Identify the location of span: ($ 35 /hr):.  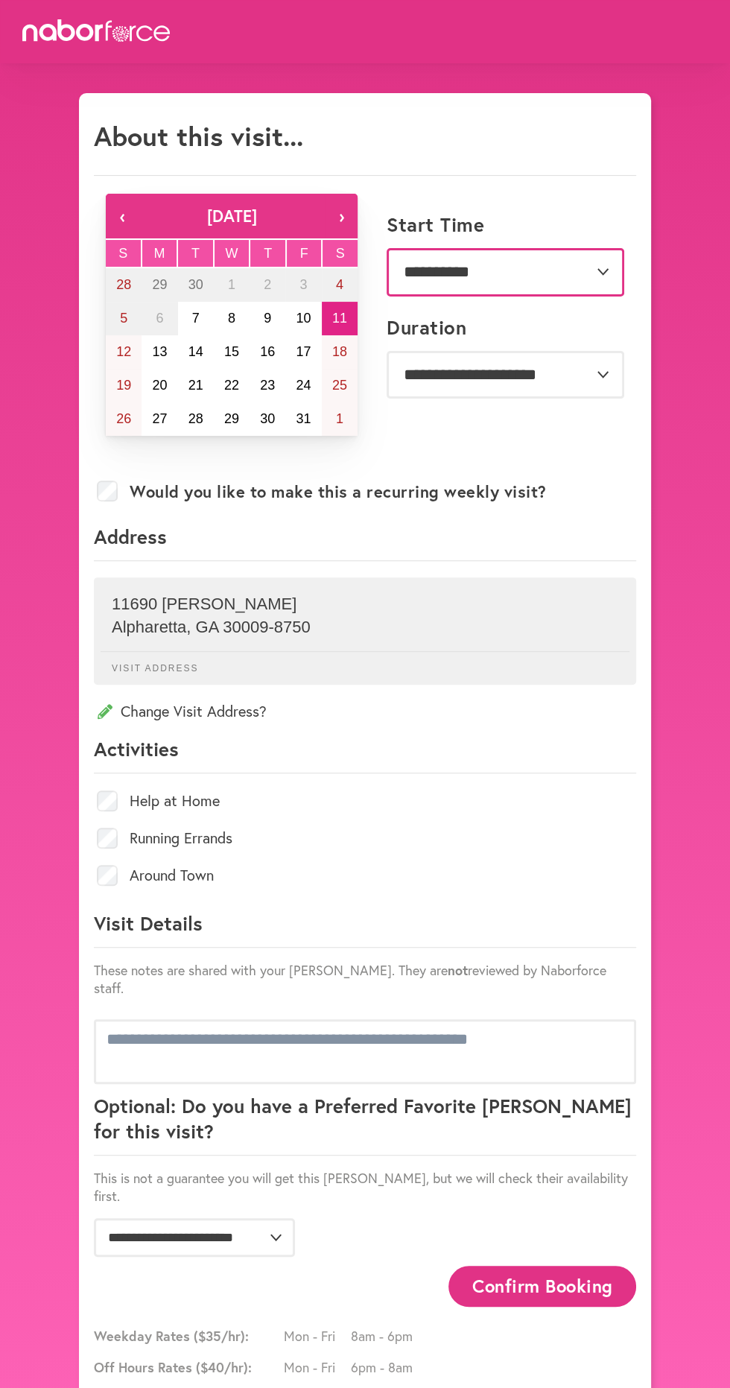
(221, 1336).